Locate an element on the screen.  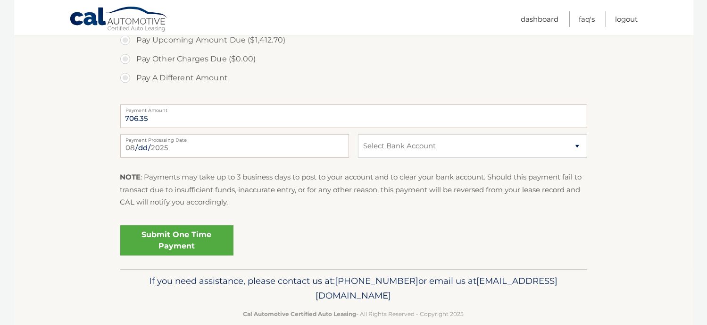
p: - All Rights Reserved - Copyright 2025 is located at coordinates (354, 313).